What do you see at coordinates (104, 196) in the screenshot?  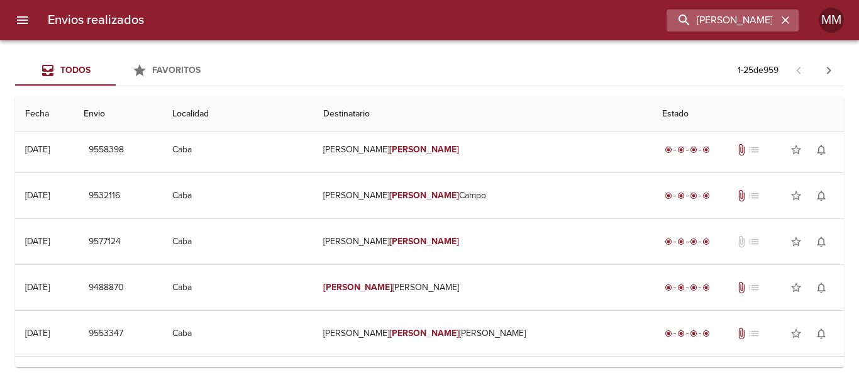 I see `button: 9532116` at bounding box center [104, 196].